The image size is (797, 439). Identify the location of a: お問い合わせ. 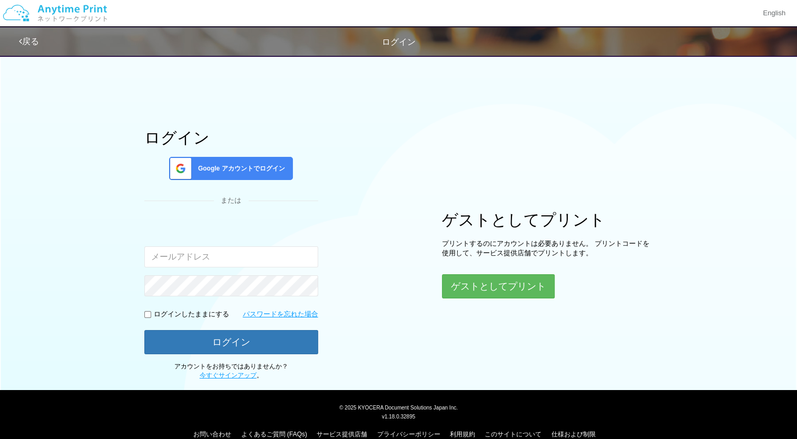
(212, 435).